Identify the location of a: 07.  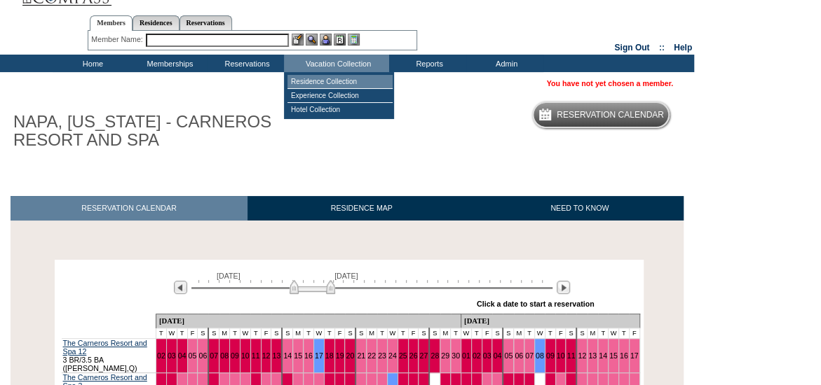
(529, 356).